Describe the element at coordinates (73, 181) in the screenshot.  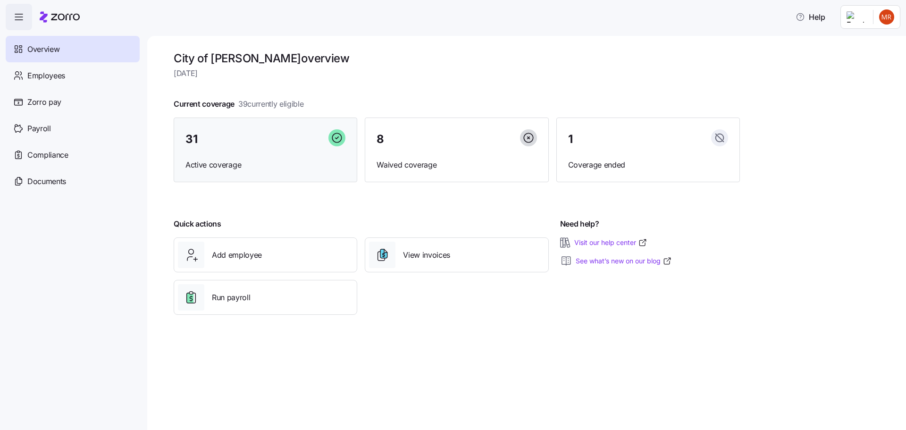
I see `a: Documents` at that location.